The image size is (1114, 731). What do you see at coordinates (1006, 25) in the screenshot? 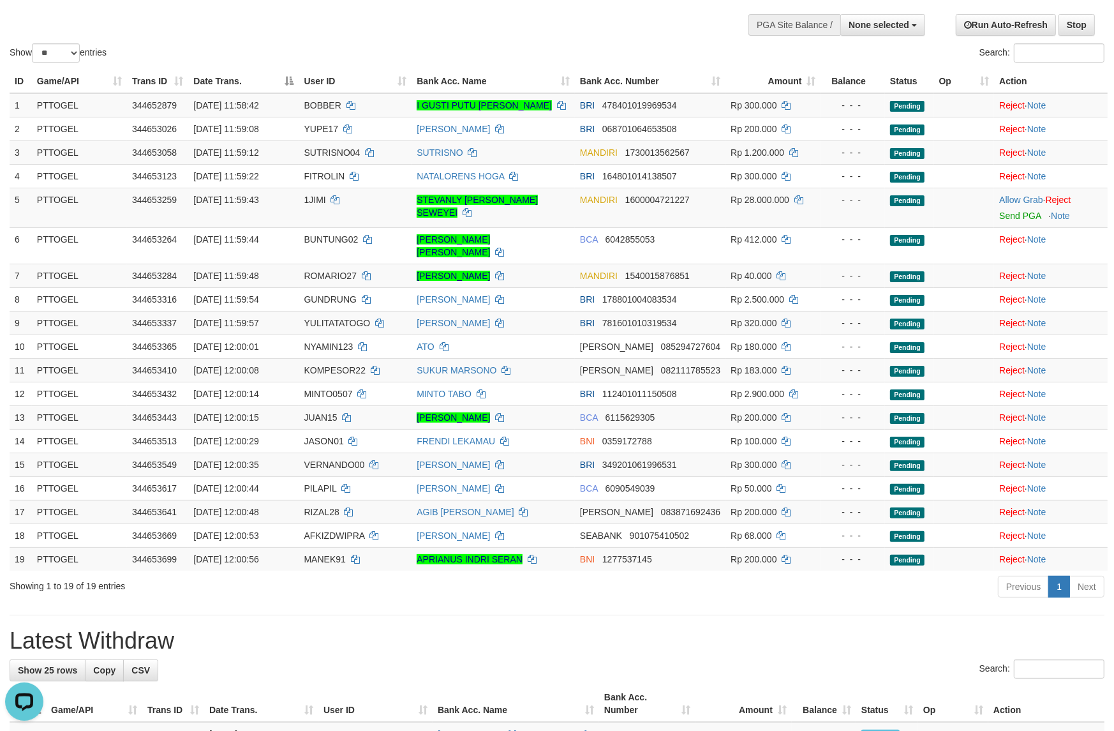
I see `a: Run Auto-Refresh` at bounding box center [1006, 25].